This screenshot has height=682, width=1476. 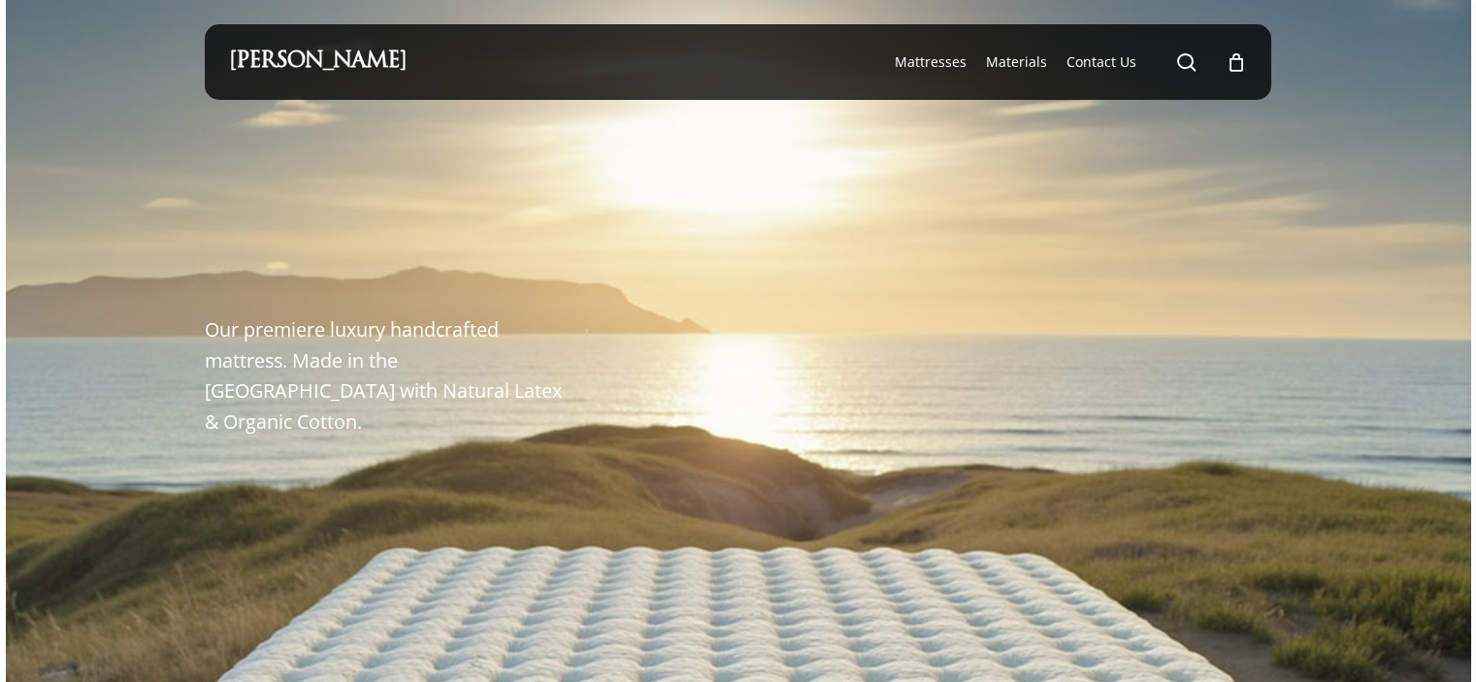 What do you see at coordinates (1016, 61) in the screenshot?
I see `span: Materials` at bounding box center [1016, 61].